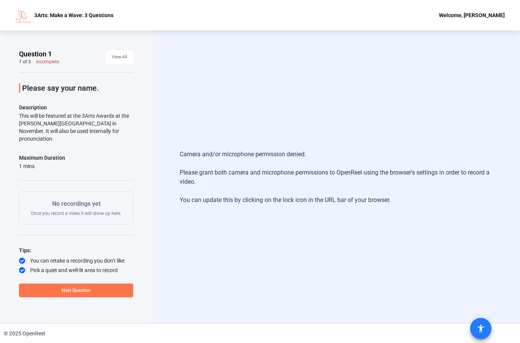 Image resolution: width=520 pixels, height=343 pixels. Describe the element at coordinates (24, 333) in the screenshot. I see `div: © 2025 OpenReel` at that location.